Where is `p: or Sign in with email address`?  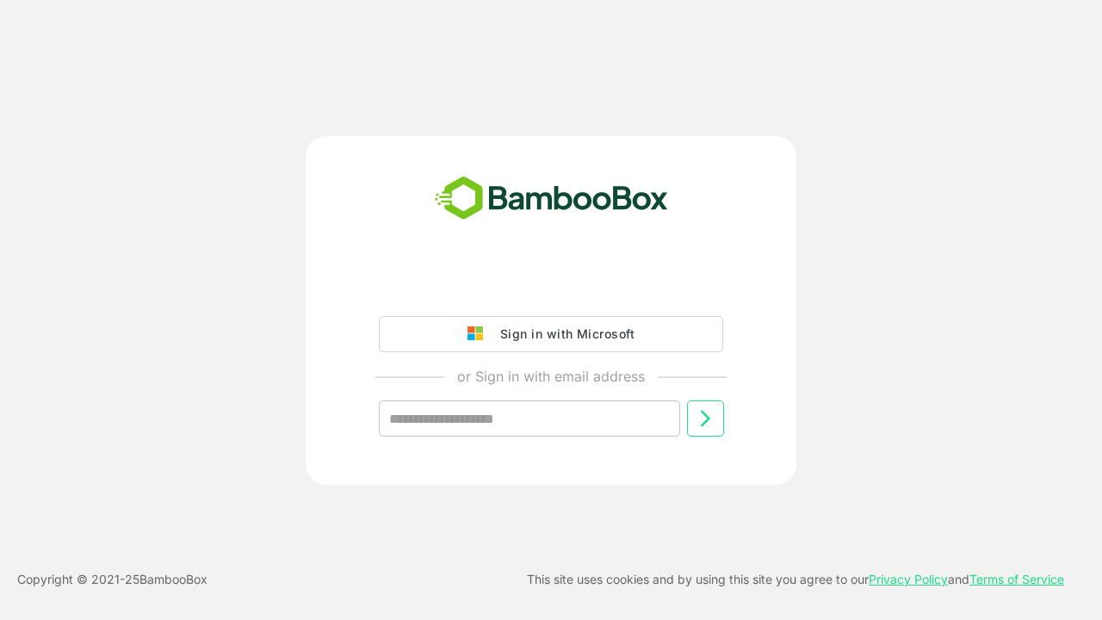
p: or Sign in with email address is located at coordinates (551, 376).